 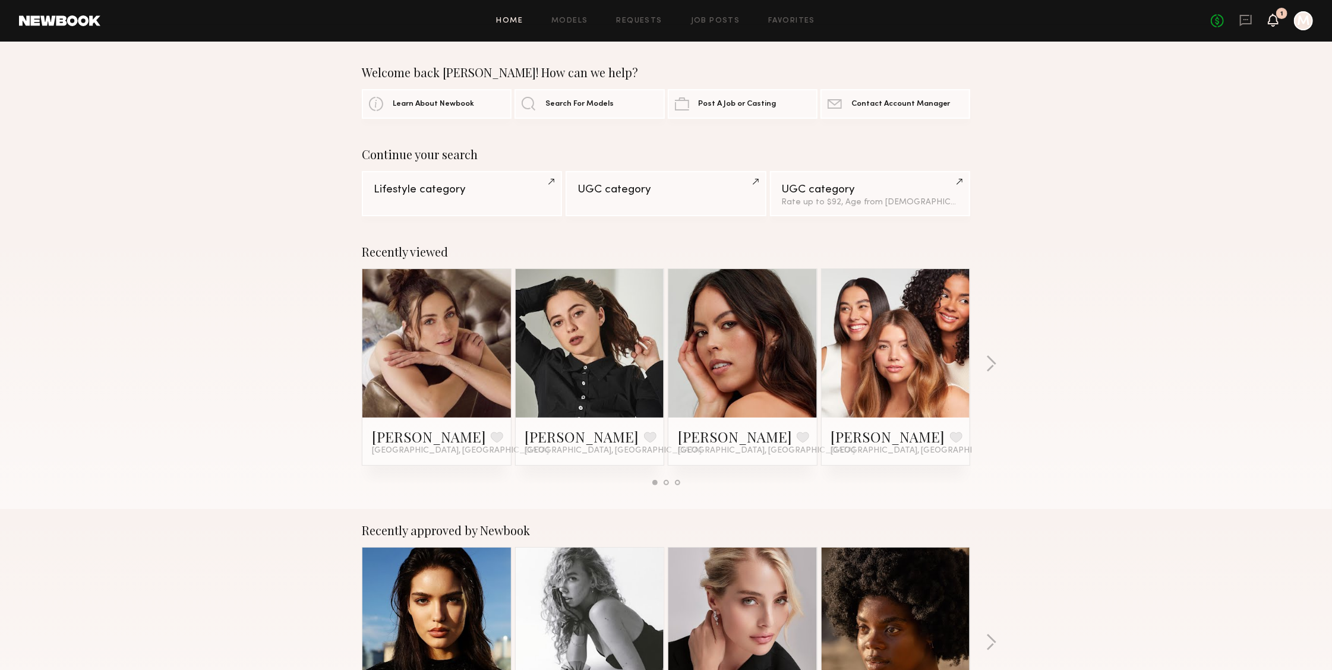 What do you see at coordinates (737, 104) in the screenshot?
I see `span: Post A Job or Casting` at bounding box center [737, 104].